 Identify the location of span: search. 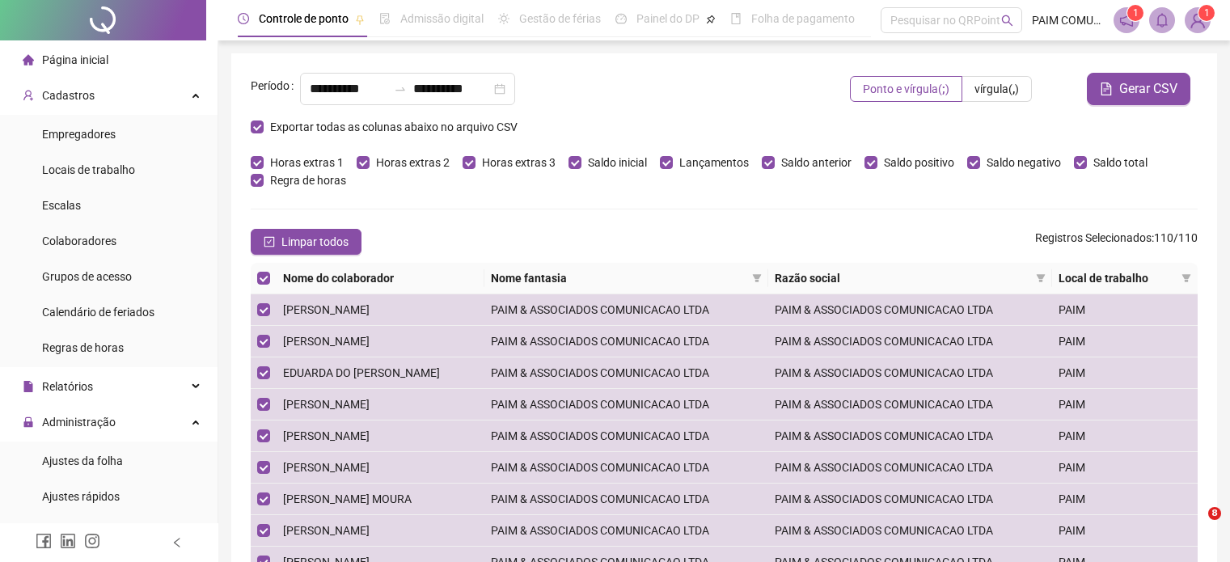
(1007, 20).